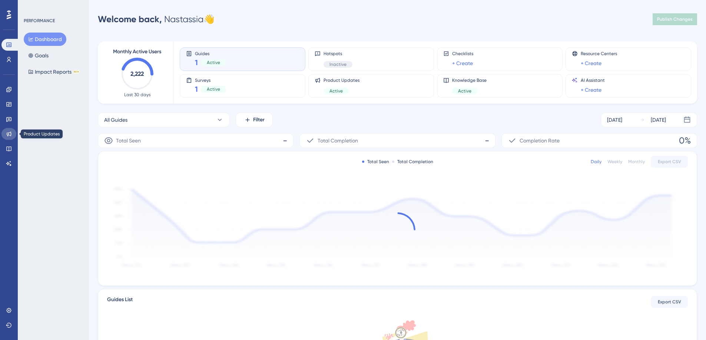 Image resolution: width=706 pixels, height=340 pixels. What do you see at coordinates (412, 162) in the screenshot?
I see `div: Total Completion` at bounding box center [412, 162].